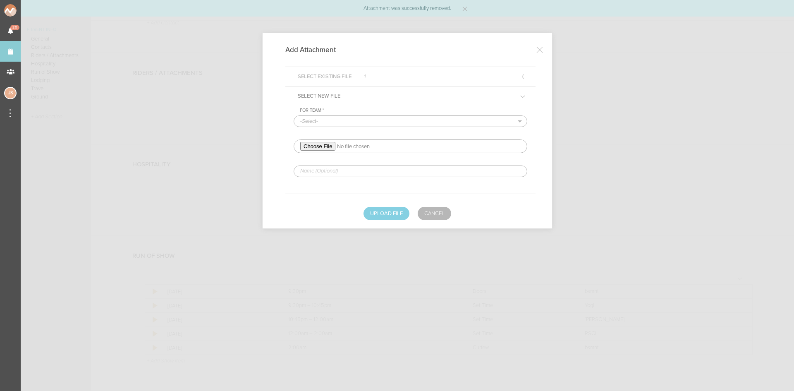  Describe the element at coordinates (410, 171) in the screenshot. I see `input: Name (Optional)` at that location.